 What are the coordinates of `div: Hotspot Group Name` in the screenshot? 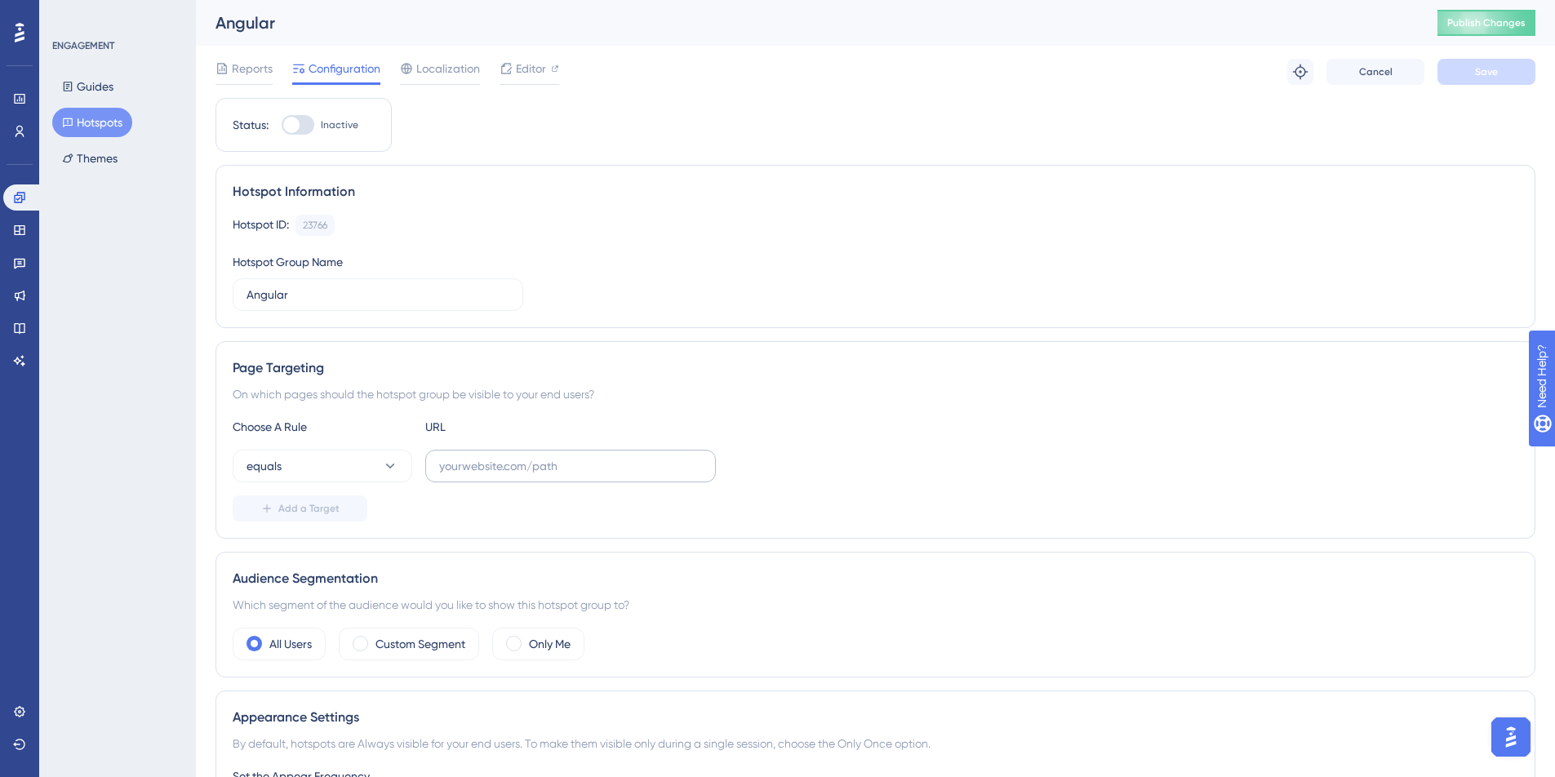 It's located at (287, 262).